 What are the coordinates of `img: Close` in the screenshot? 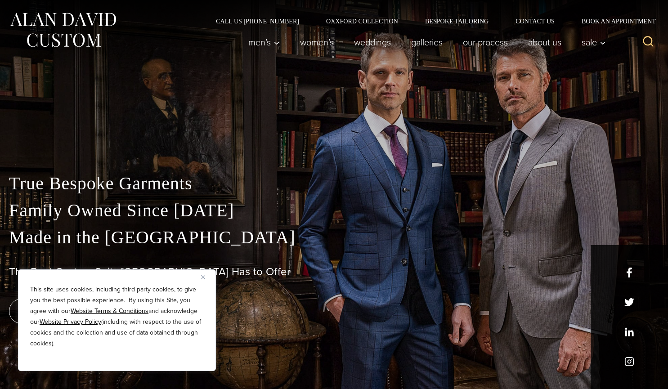 It's located at (203, 277).